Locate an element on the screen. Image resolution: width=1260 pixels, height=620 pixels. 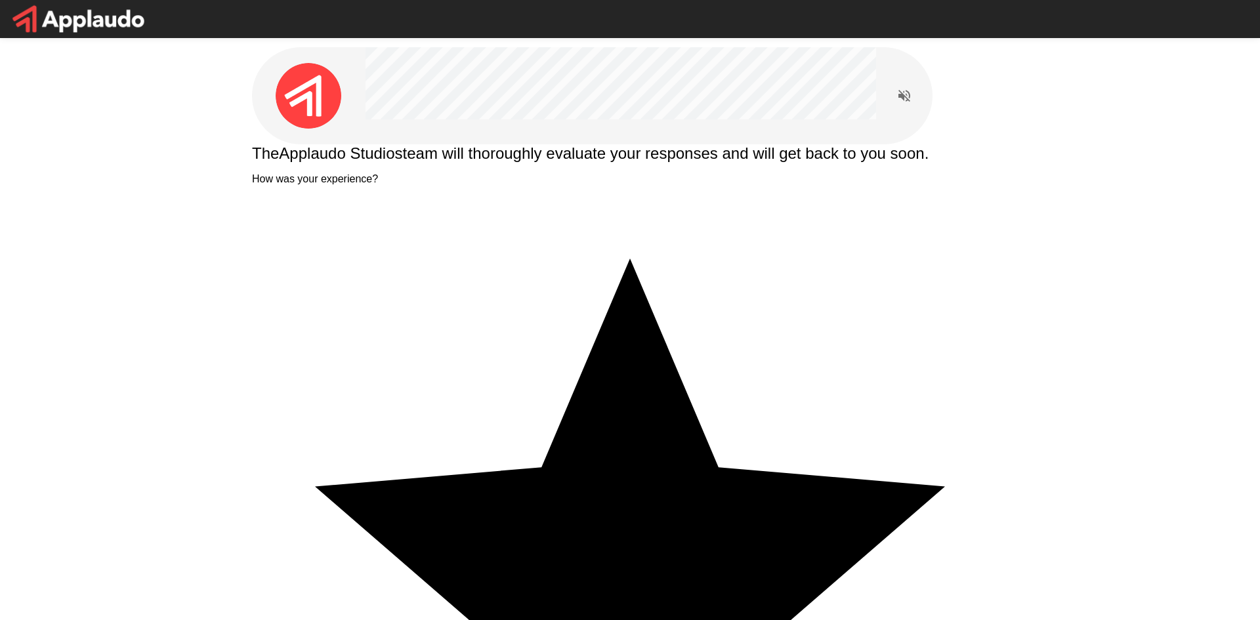
span: The is located at coordinates (265, 153).